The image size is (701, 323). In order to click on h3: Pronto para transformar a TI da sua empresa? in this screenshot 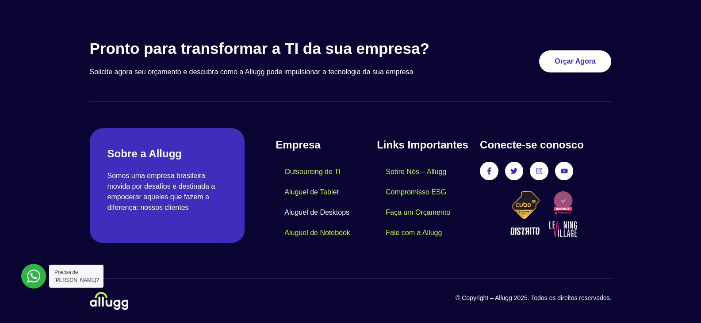, I will do `click(280, 49)`.